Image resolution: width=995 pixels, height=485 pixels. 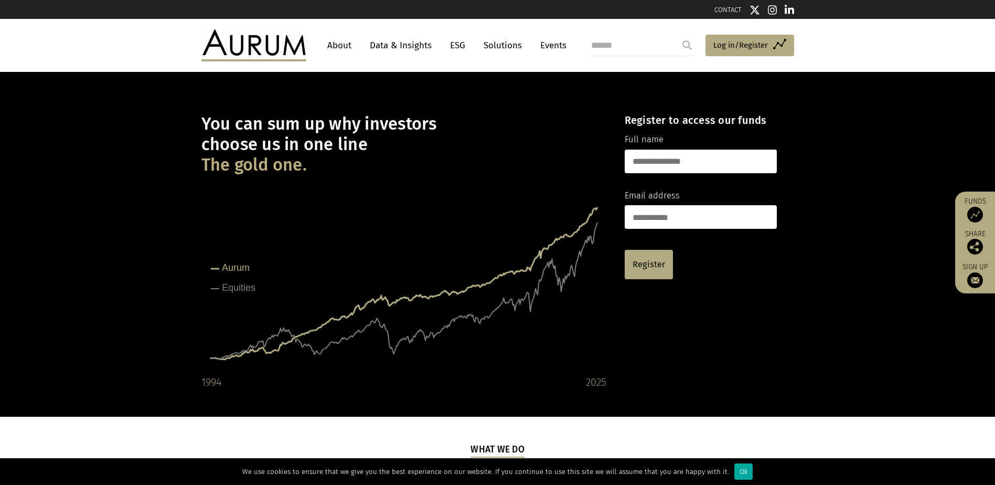 I want to click on a: Solutions, so click(x=502, y=45).